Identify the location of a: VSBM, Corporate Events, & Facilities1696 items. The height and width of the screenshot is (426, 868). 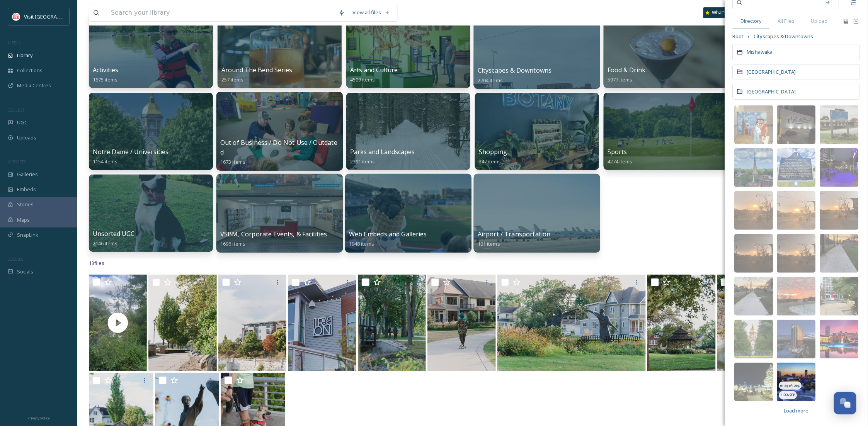
(274, 239).